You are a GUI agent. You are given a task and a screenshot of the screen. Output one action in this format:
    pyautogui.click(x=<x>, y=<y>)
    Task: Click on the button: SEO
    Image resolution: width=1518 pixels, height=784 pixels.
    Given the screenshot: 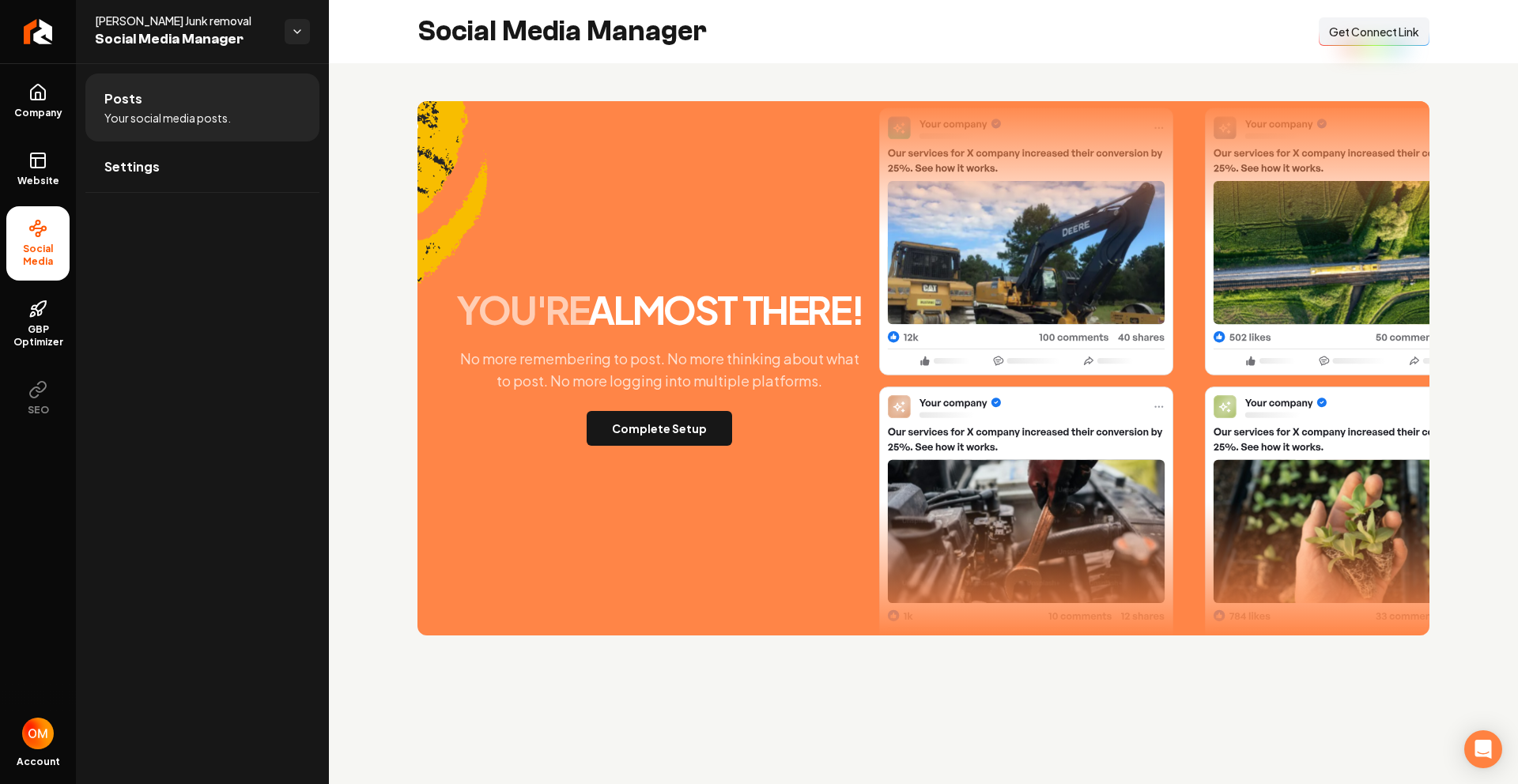 What is the action you would take?
    pyautogui.click(x=38, y=398)
    